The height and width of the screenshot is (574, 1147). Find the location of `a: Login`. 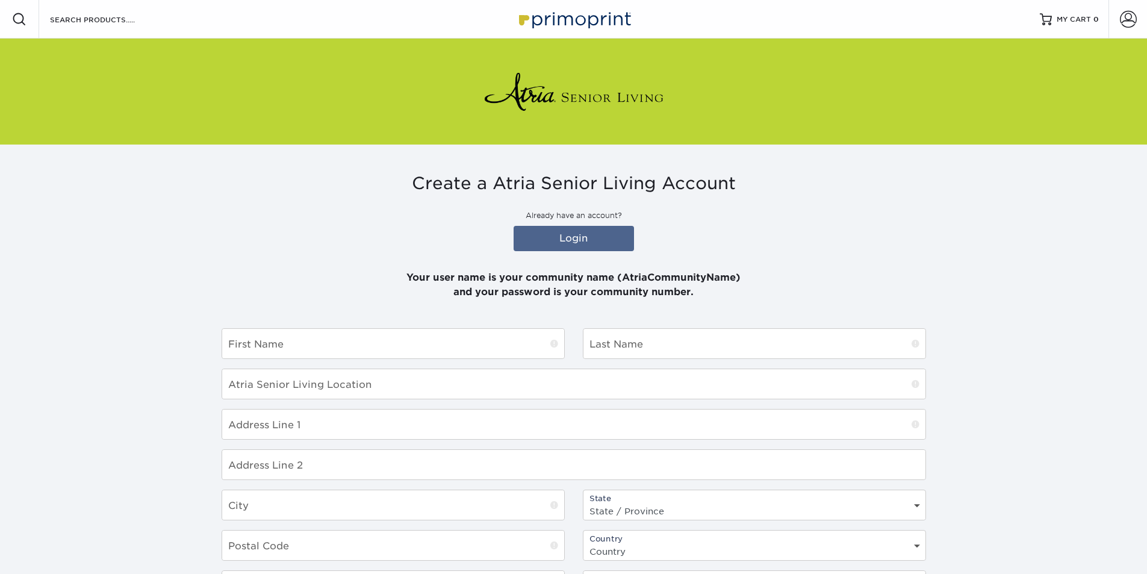

a: Login is located at coordinates (574, 238).